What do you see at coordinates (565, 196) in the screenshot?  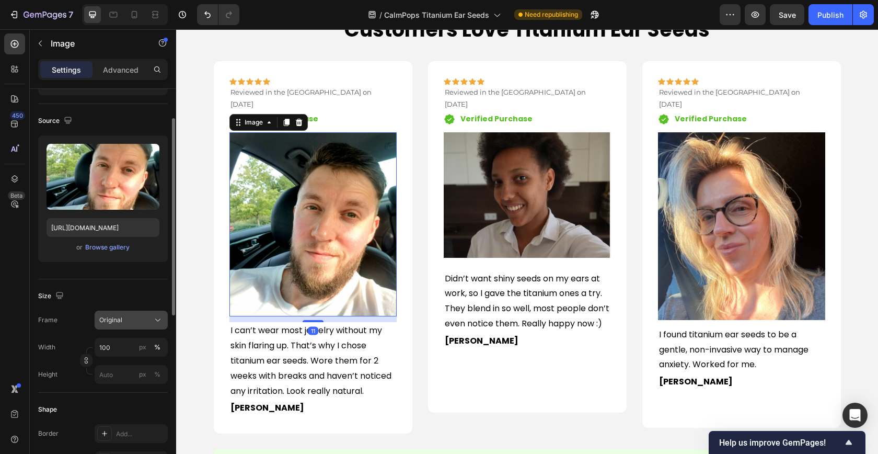 I see `img: gempages_572776854180594912-39e16fec-bd90-4f8d-b325-837e1a7f88ac.png` at bounding box center [565, 196].